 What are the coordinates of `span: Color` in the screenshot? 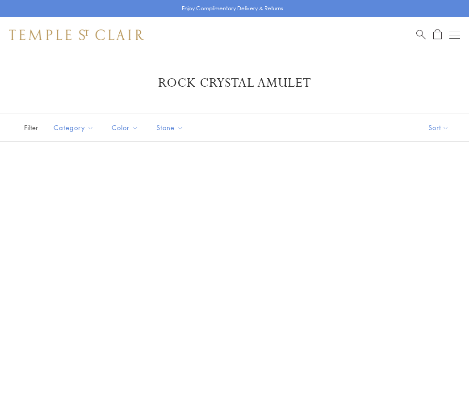 It's located at (126, 127).